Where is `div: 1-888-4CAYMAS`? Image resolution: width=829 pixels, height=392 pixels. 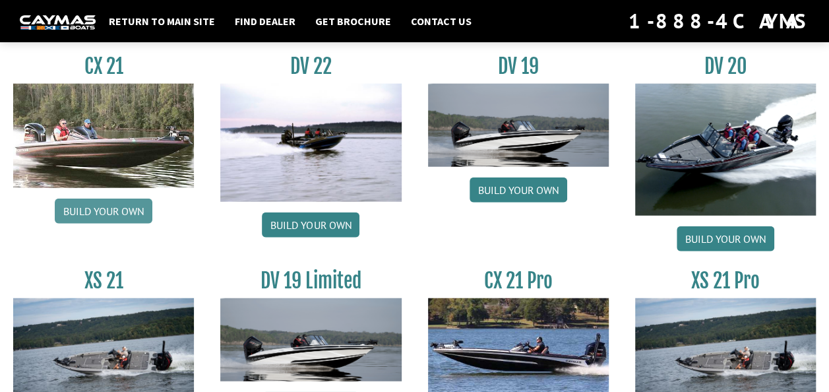
div: 1-888-4CAYMAS is located at coordinates (719, 21).